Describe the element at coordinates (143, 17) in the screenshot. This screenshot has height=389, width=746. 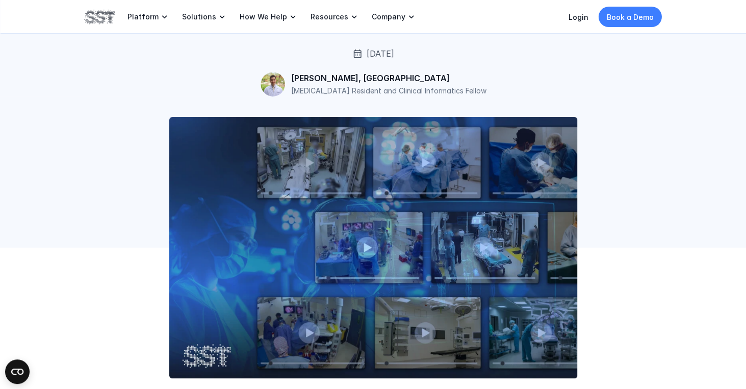
I see `p: Platform` at that location.